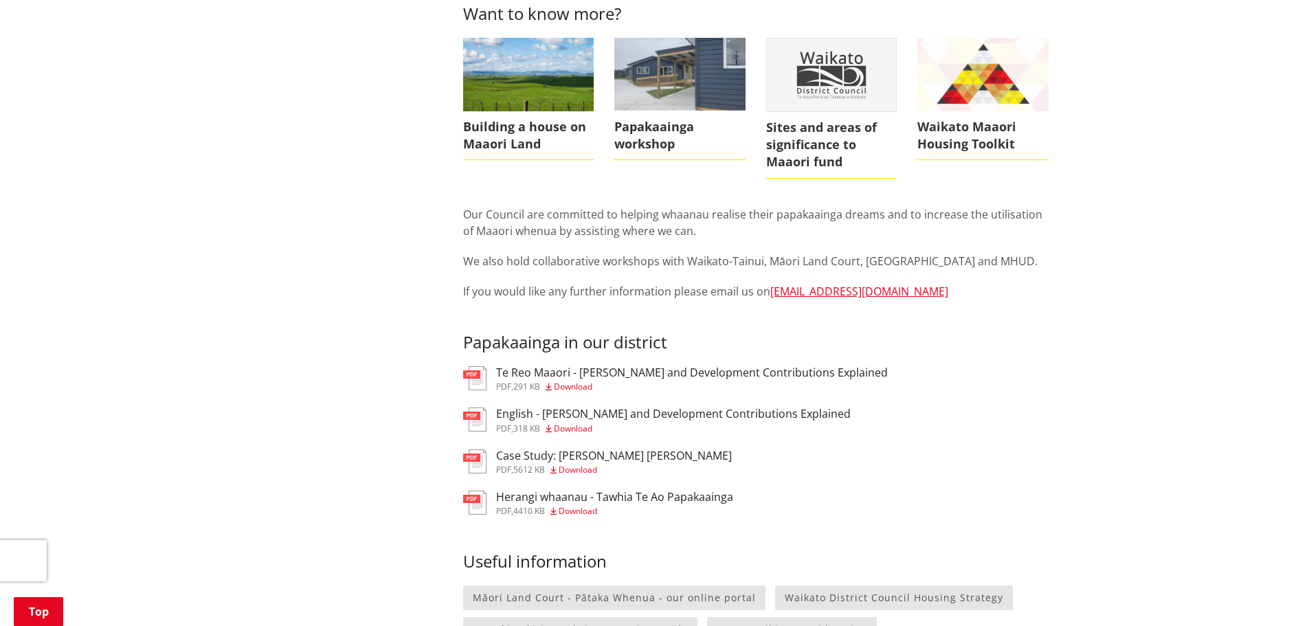 The width and height of the screenshot is (1309, 626). I want to click on img: Papakaainga photo, so click(680, 74).